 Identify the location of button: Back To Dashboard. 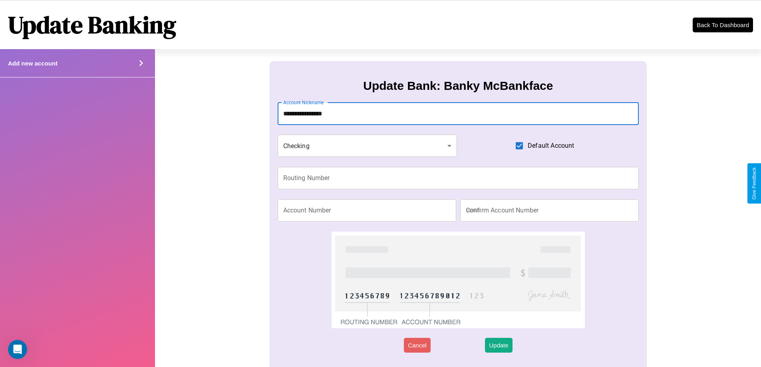
(723, 25).